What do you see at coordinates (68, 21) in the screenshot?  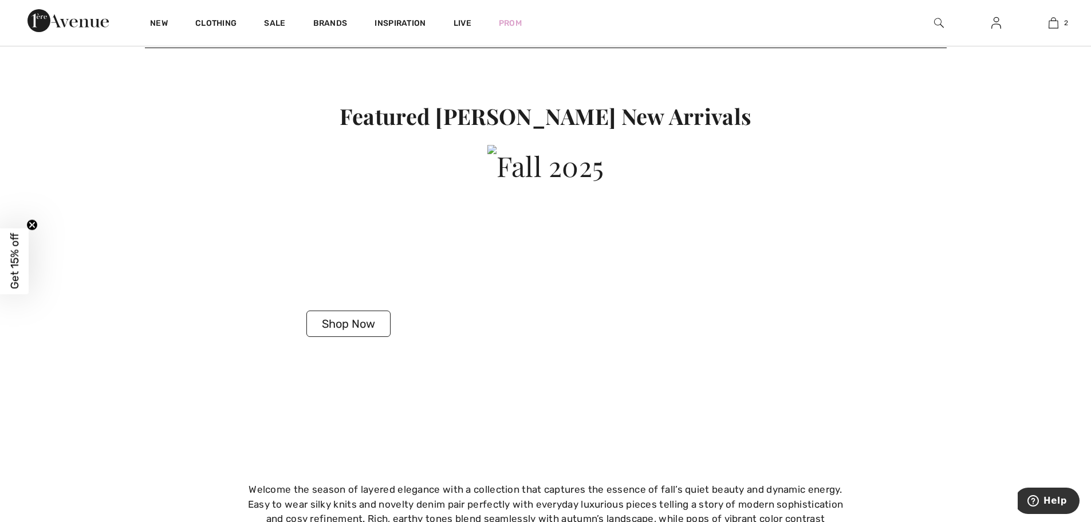 I see `img: 1ère Avenue` at bounding box center [68, 21].